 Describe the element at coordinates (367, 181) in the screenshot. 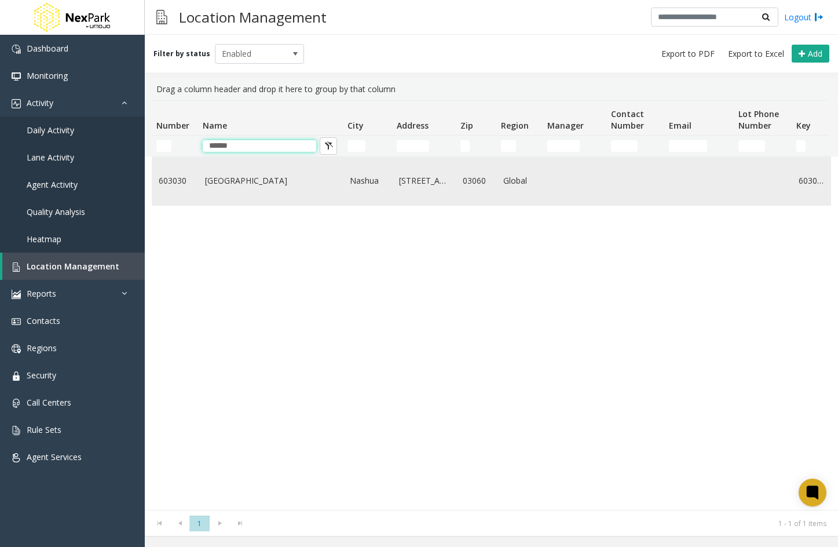

I see `a: Nashua` at that location.